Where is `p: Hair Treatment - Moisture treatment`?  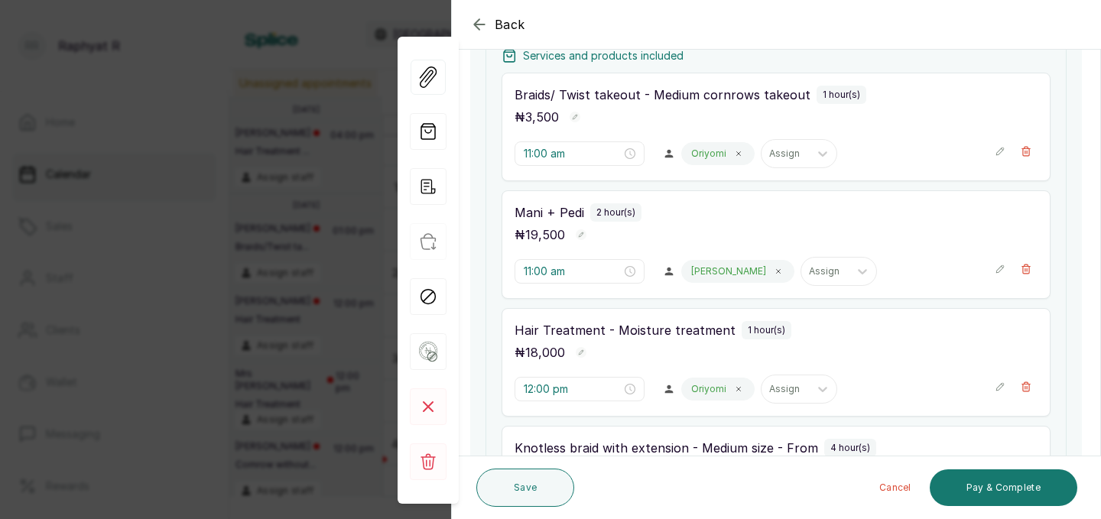 p: Hair Treatment - Moisture treatment is located at coordinates (625, 330).